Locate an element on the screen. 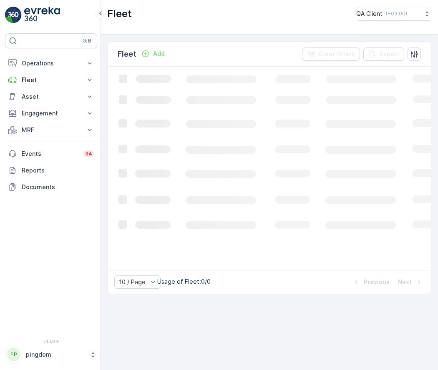 This screenshot has width=438, height=370. button: Fleet is located at coordinates (51, 80).